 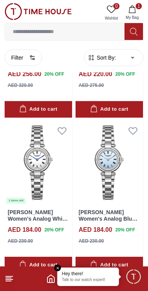 What do you see at coordinates (88, 280) in the screenshot?
I see `p: Talk to our watch expert!` at bounding box center [88, 280].